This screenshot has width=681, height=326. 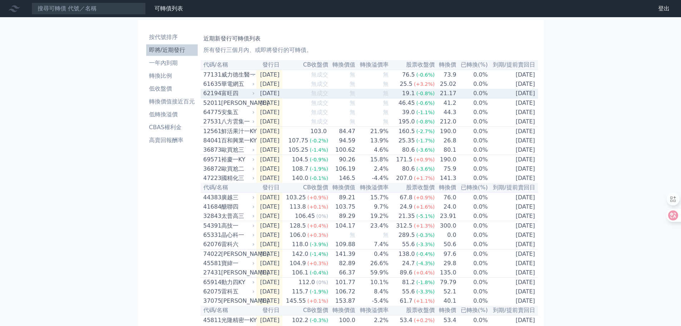 I want to click on span: (0%), so click(x=322, y=216).